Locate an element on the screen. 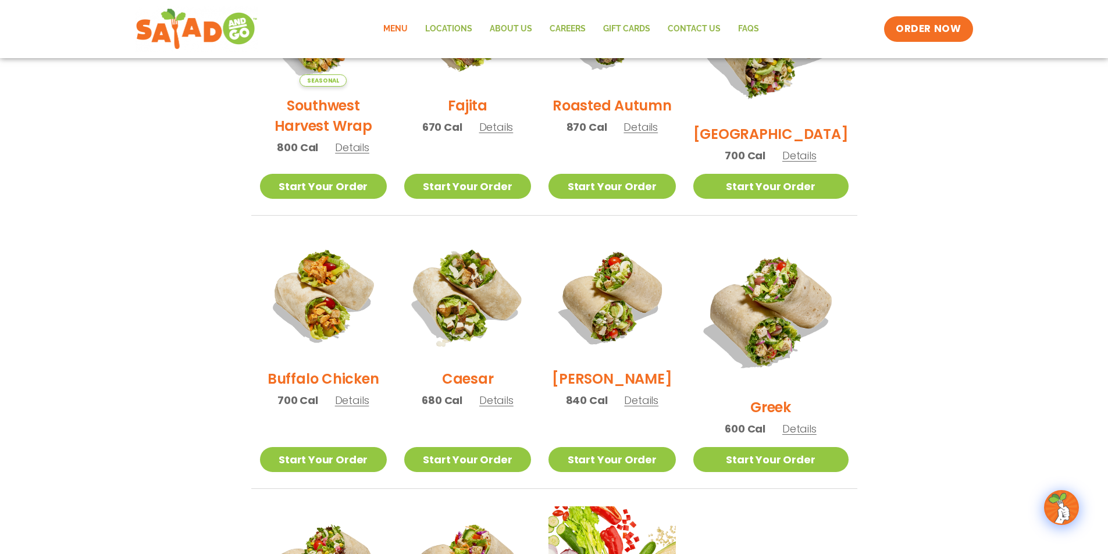 Image resolution: width=1108 pixels, height=554 pixels. h2: Fajita is located at coordinates (468, 105).